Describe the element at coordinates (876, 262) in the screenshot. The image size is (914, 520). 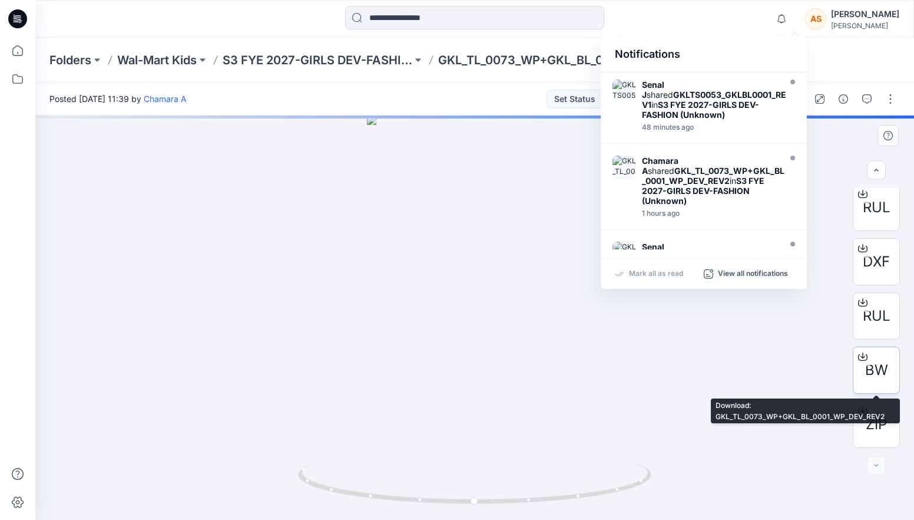
I see `span: DXF` at that location.